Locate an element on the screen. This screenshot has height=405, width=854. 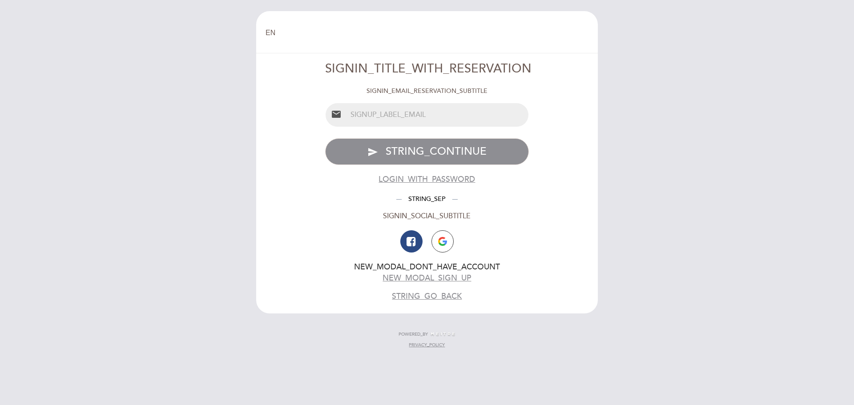
img: icon-google.png is located at coordinates (443, 242).